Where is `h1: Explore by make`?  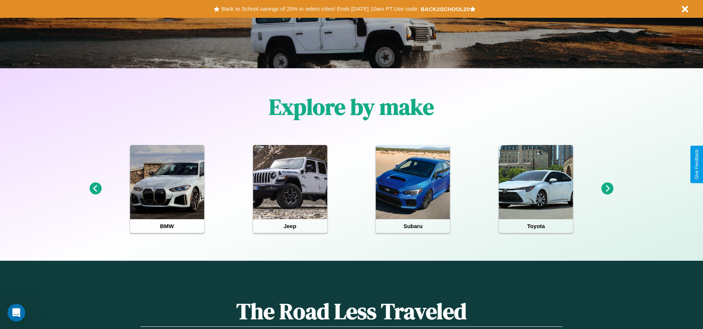 h1: Explore by make is located at coordinates (351, 107).